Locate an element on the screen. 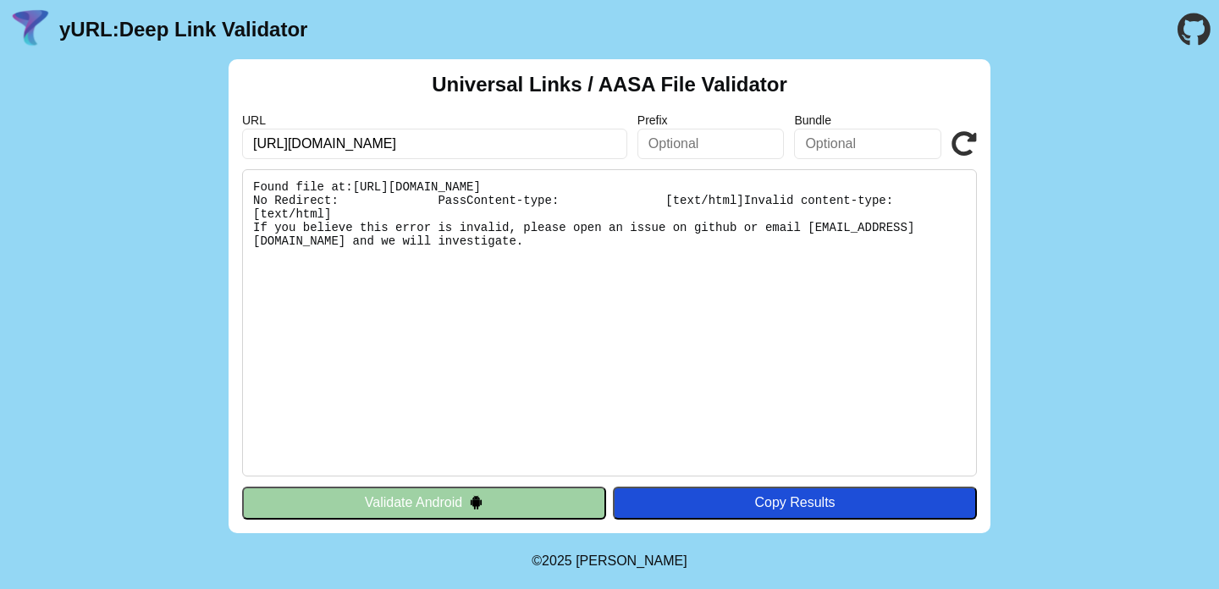  input: Required is located at coordinates (434, 144).